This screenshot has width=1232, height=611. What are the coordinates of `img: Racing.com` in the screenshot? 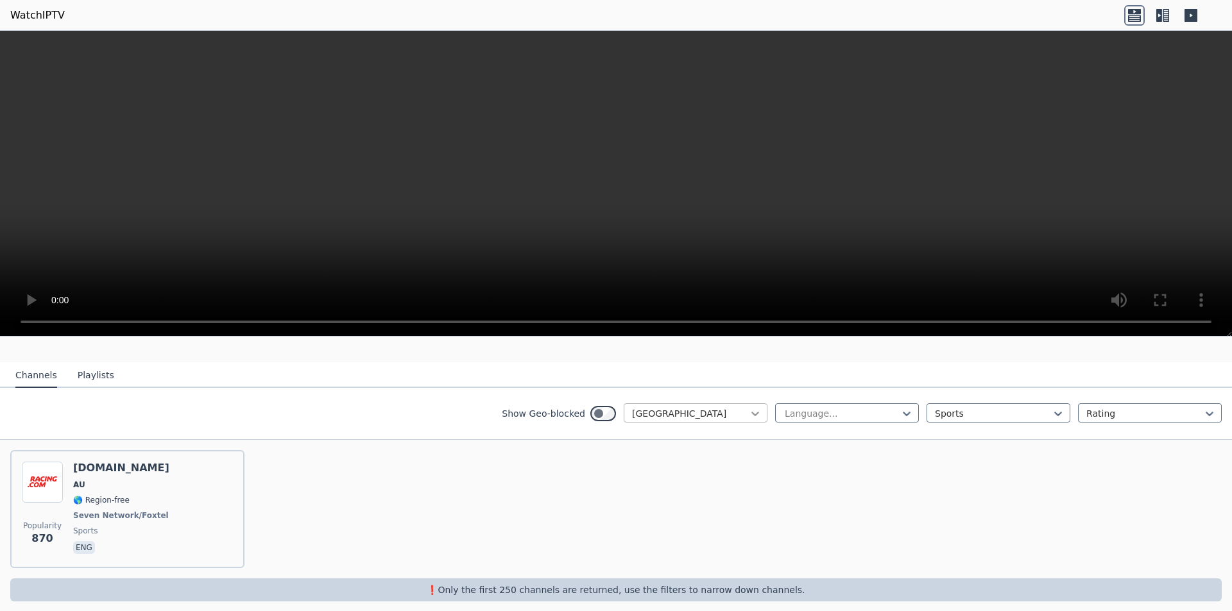 It's located at (42, 483).